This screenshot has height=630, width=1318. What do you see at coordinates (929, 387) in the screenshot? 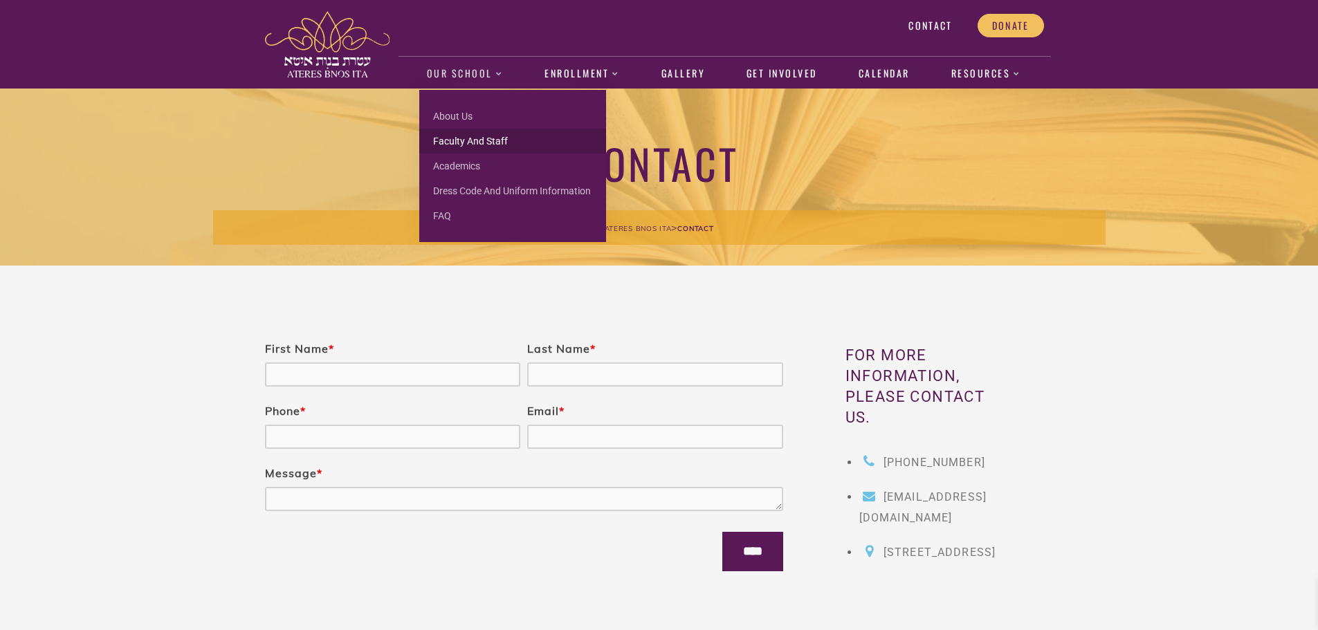
I see `h3: For more information, please contact us.` at bounding box center [929, 387].